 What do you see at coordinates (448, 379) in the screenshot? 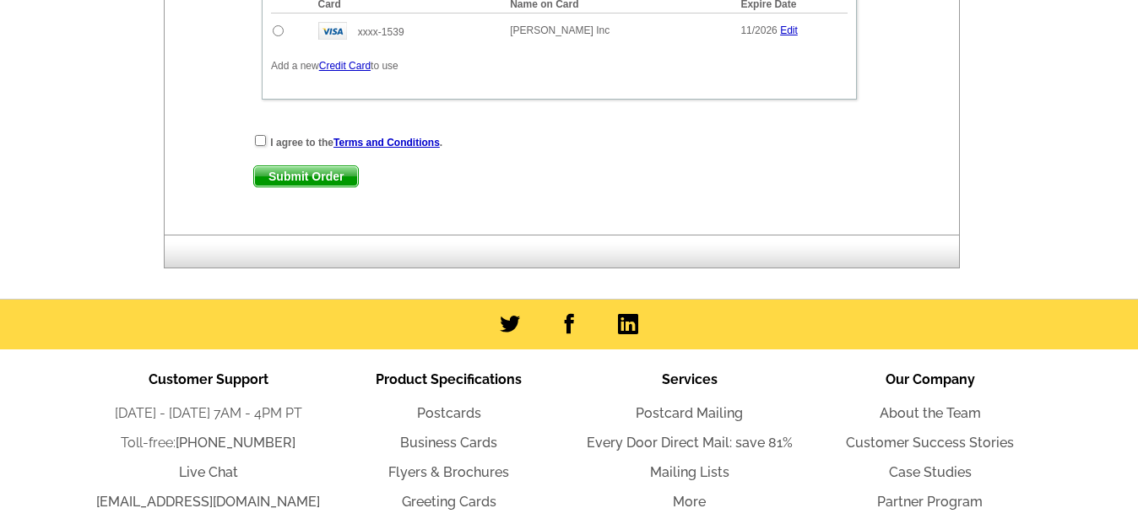
I see `span: Product Specifications` at bounding box center [448, 379].